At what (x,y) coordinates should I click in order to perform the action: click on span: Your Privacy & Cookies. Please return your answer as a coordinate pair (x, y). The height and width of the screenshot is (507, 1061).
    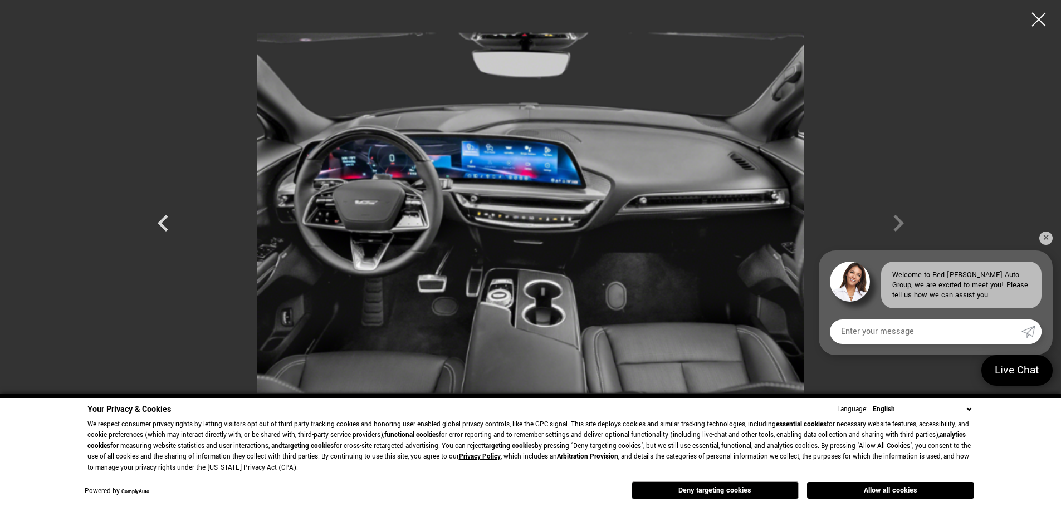
    Looking at the image, I should click on (129, 409).